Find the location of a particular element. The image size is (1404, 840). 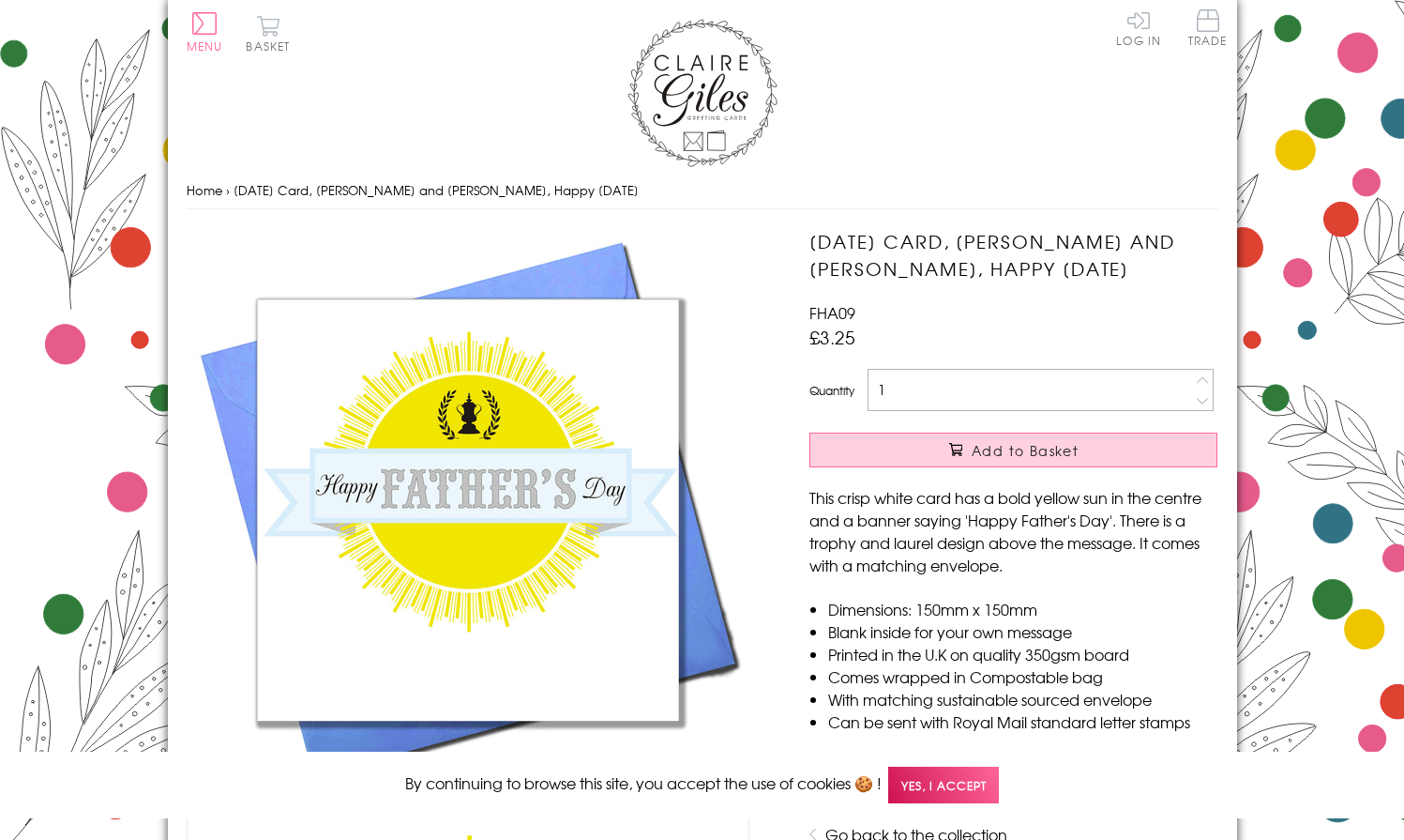

label: Quantity is located at coordinates (832, 390).